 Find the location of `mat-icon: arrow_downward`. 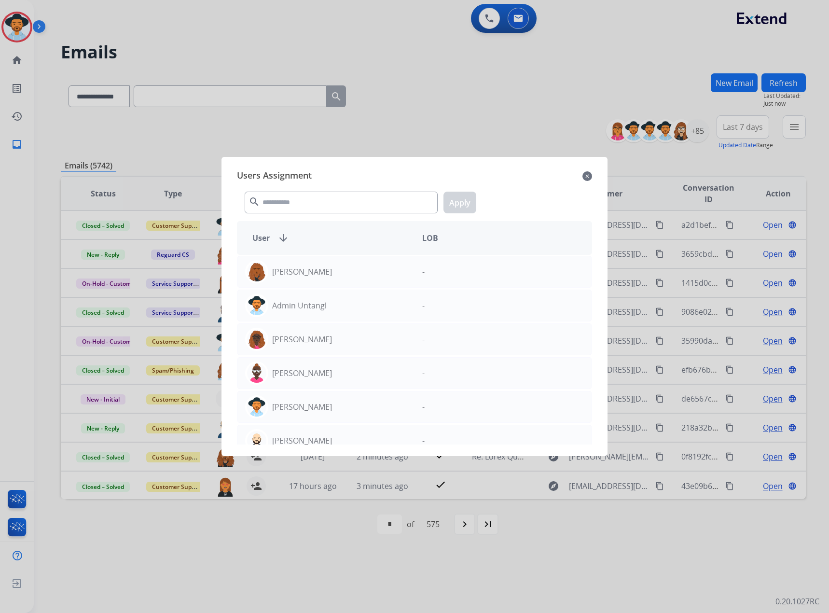

mat-icon: arrow_downward is located at coordinates (283, 238).